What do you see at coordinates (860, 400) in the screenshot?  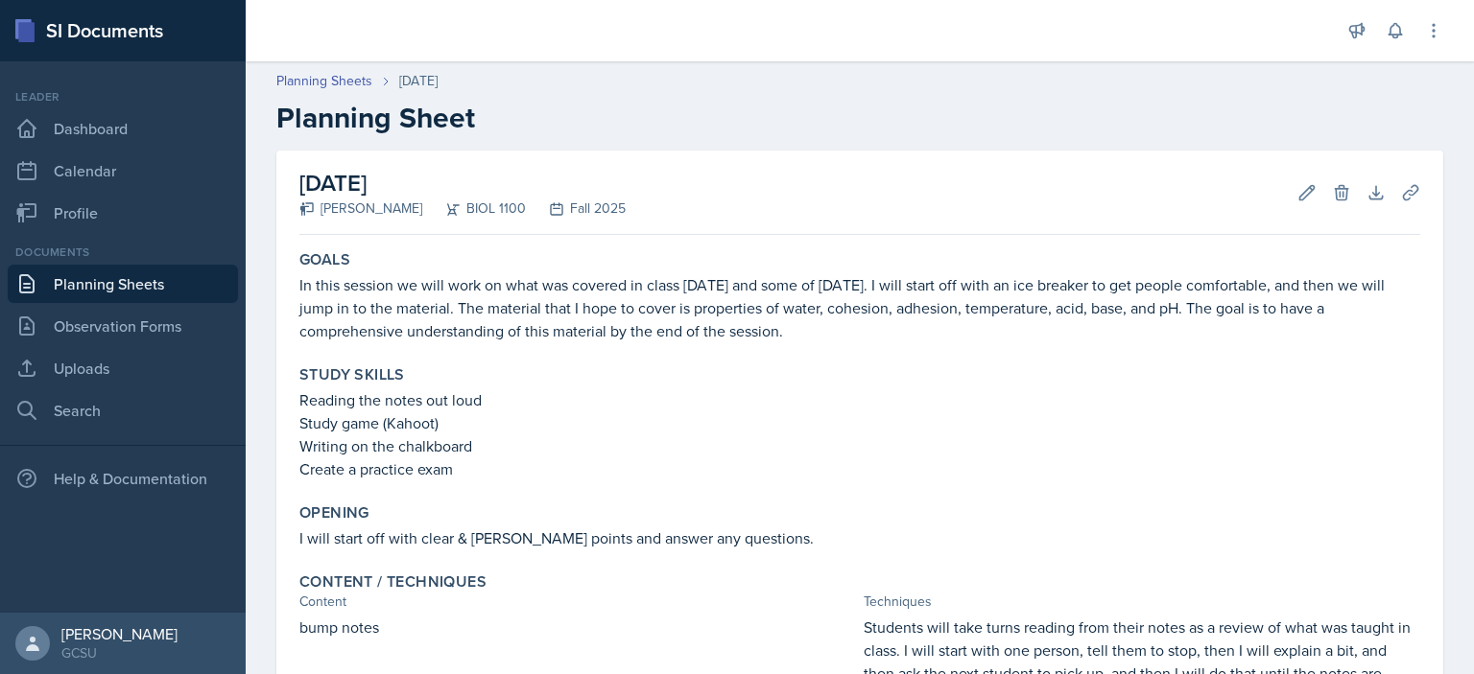 I see `p: Reading the notes out loud` at bounding box center [860, 400].